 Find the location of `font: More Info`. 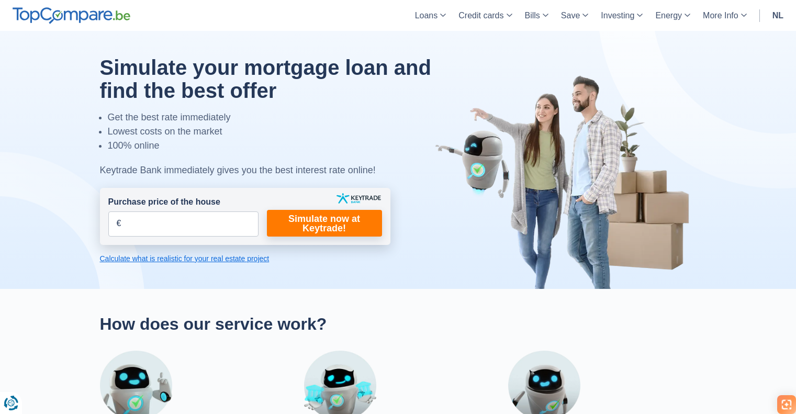

font: More Info is located at coordinates (721, 15).